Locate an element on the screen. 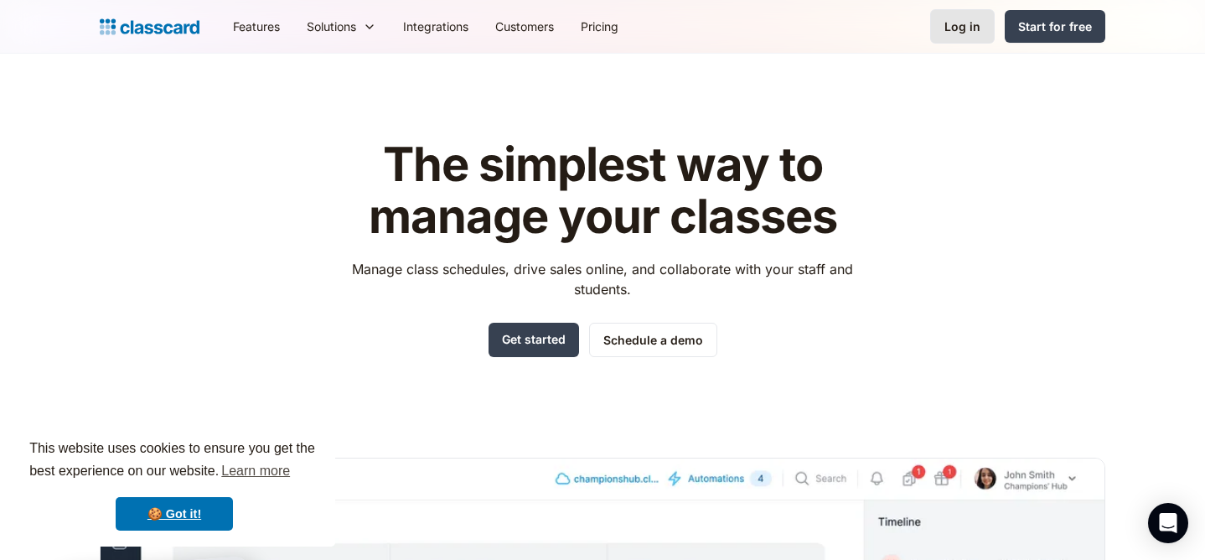 The image size is (1205, 560). a: Get started is located at coordinates (534, 339).